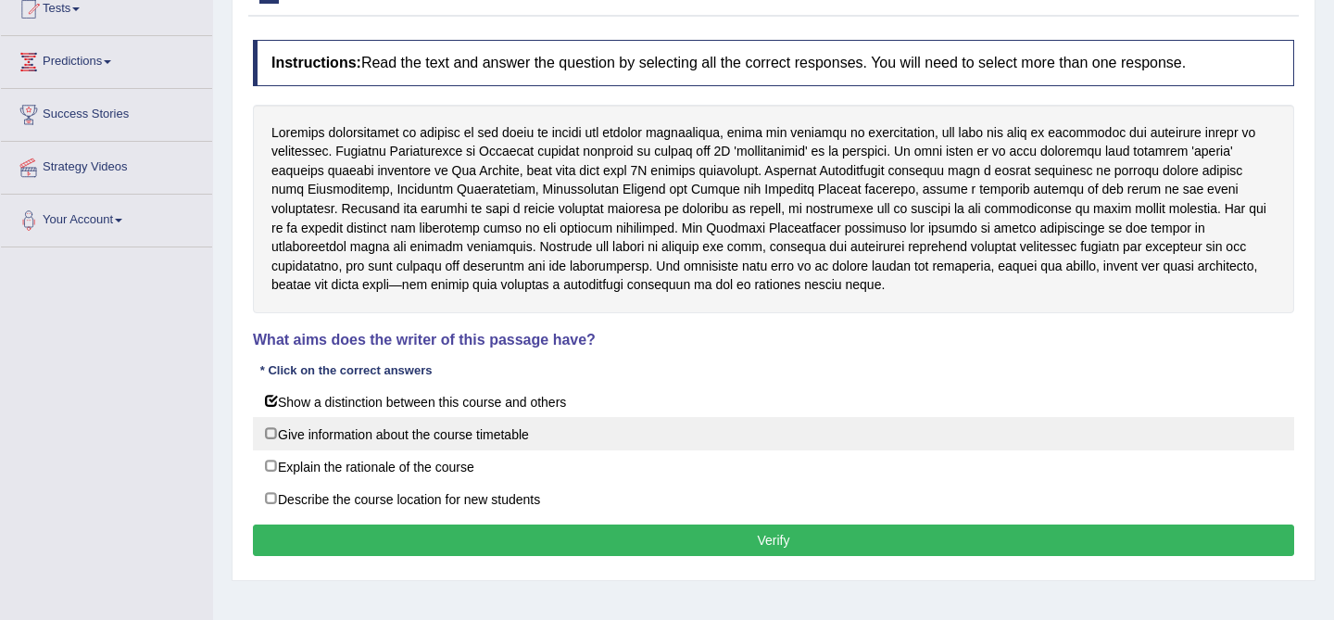 The width and height of the screenshot is (1334, 620). I want to click on a: Predictions, so click(107, 59).